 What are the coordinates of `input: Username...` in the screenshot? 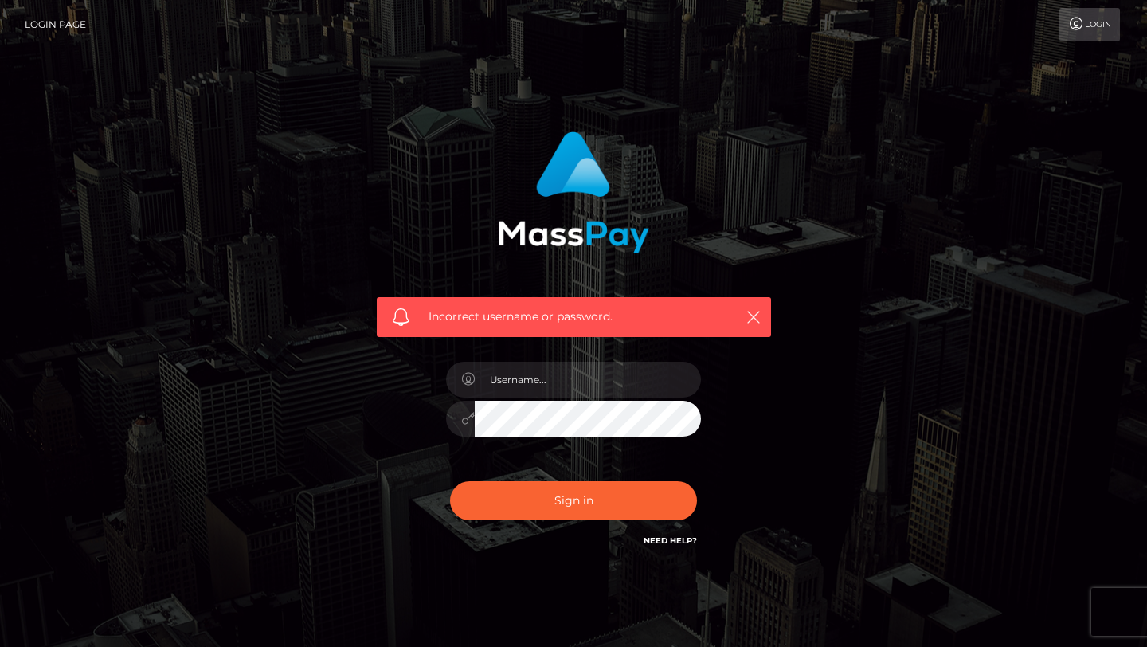 It's located at (588, 379).